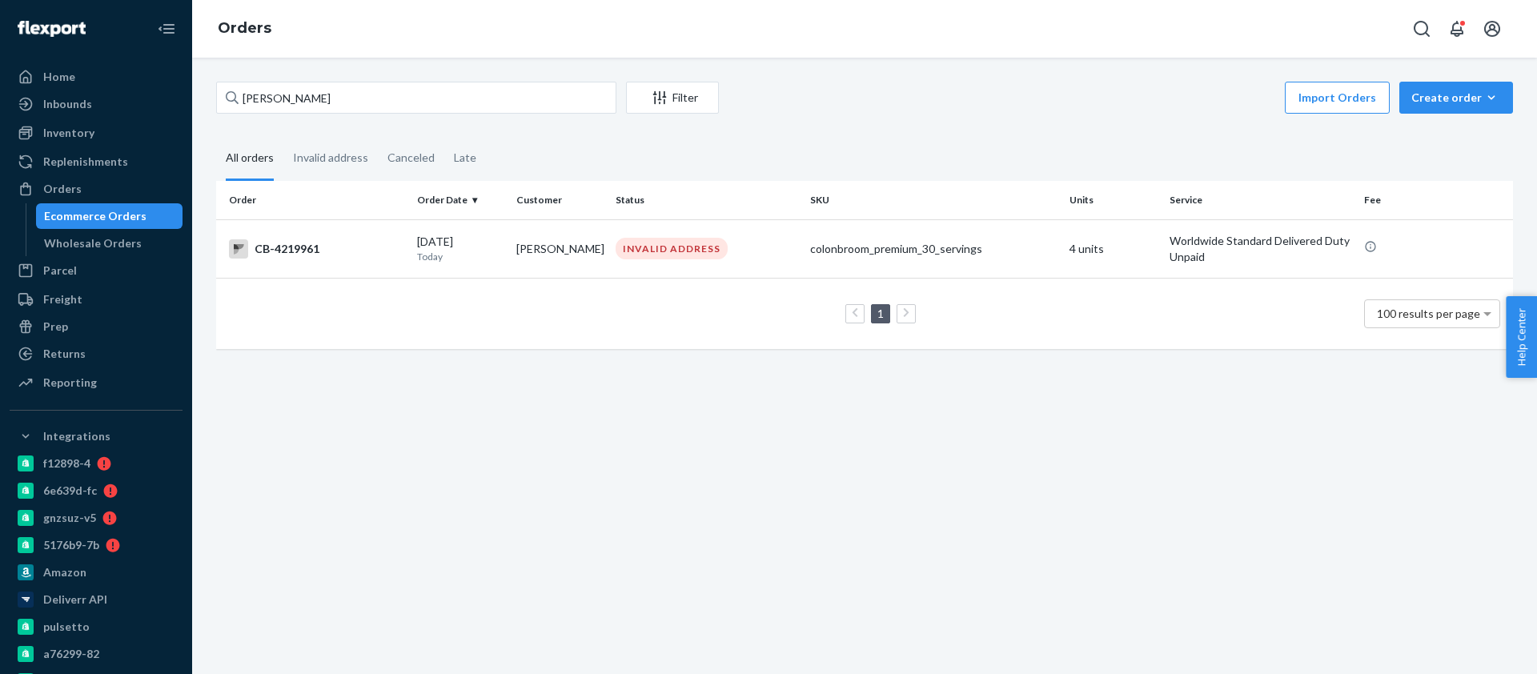 The height and width of the screenshot is (674, 1537). What do you see at coordinates (55, 327) in the screenshot?
I see `div: Prep` at bounding box center [55, 327].